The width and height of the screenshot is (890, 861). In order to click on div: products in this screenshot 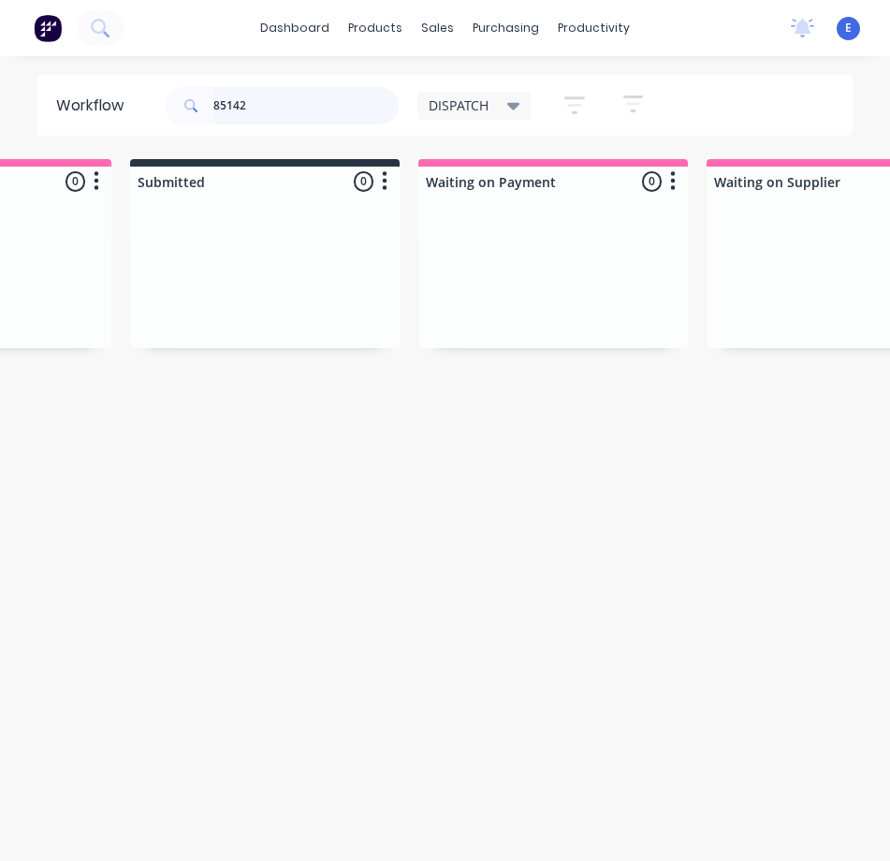, I will do `click(375, 28)`.